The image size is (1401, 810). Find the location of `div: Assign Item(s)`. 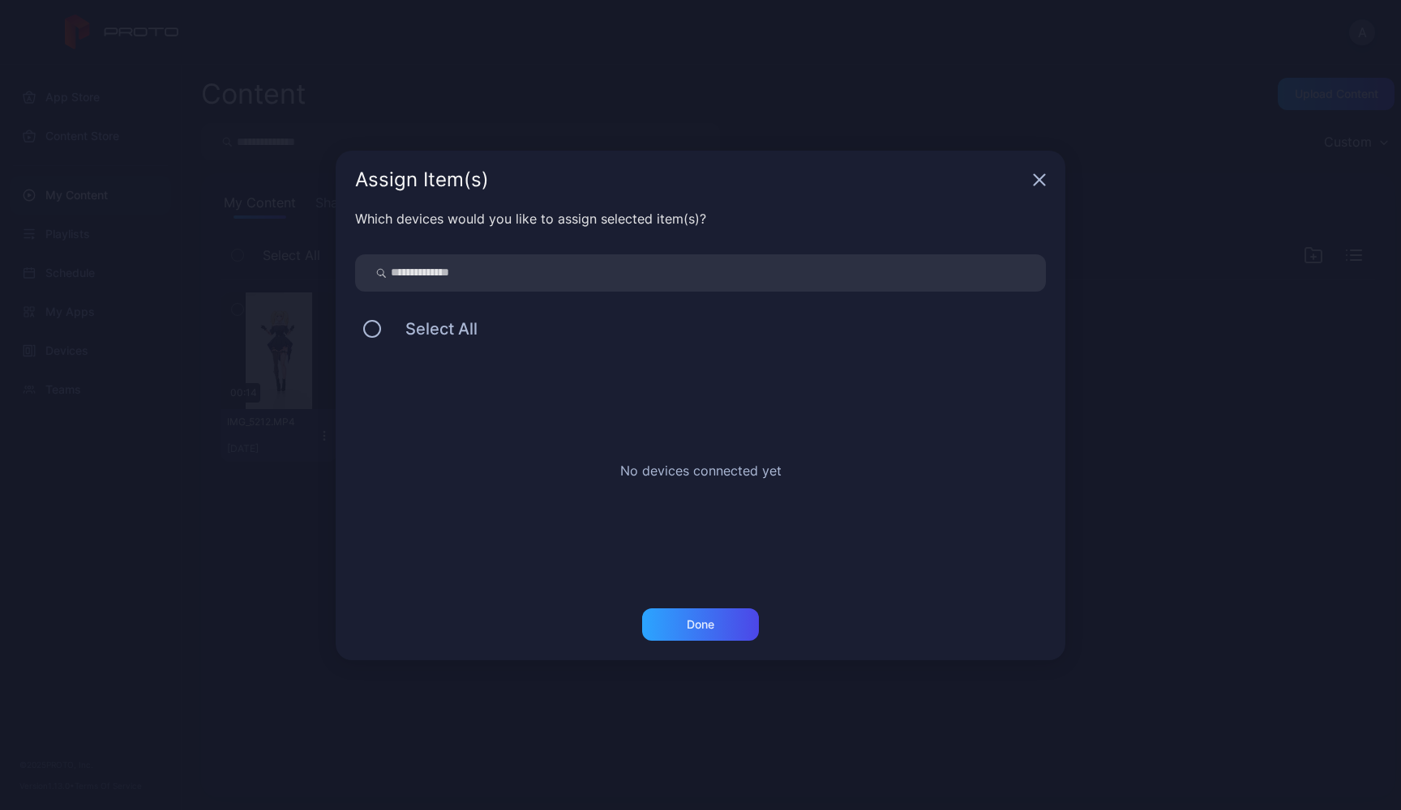

div: Assign Item(s) is located at coordinates (691, 180).